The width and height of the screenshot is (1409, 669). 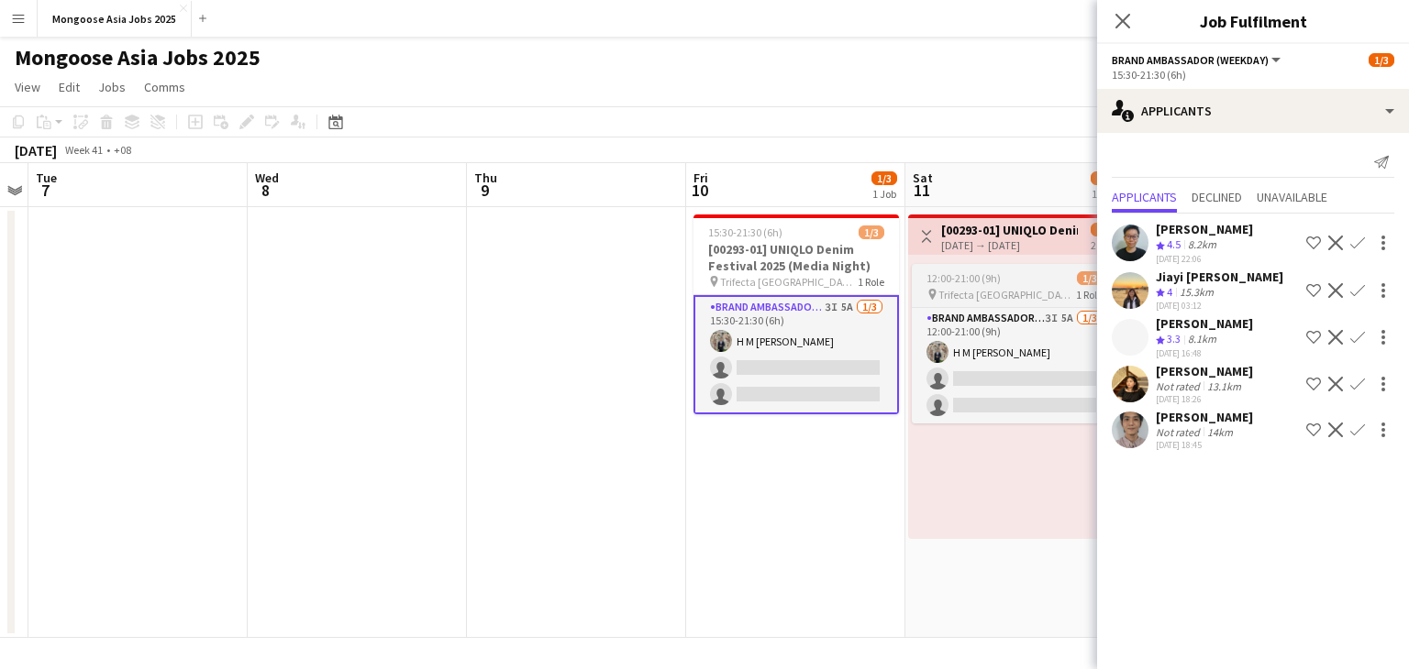 I want to click on span: Jobs, so click(x=112, y=87).